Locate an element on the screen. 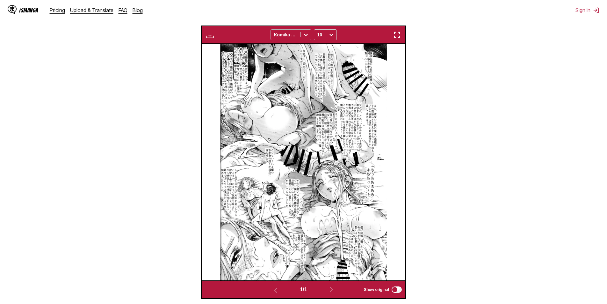 The image size is (607, 304). span: 1 / 1 is located at coordinates (303, 289).